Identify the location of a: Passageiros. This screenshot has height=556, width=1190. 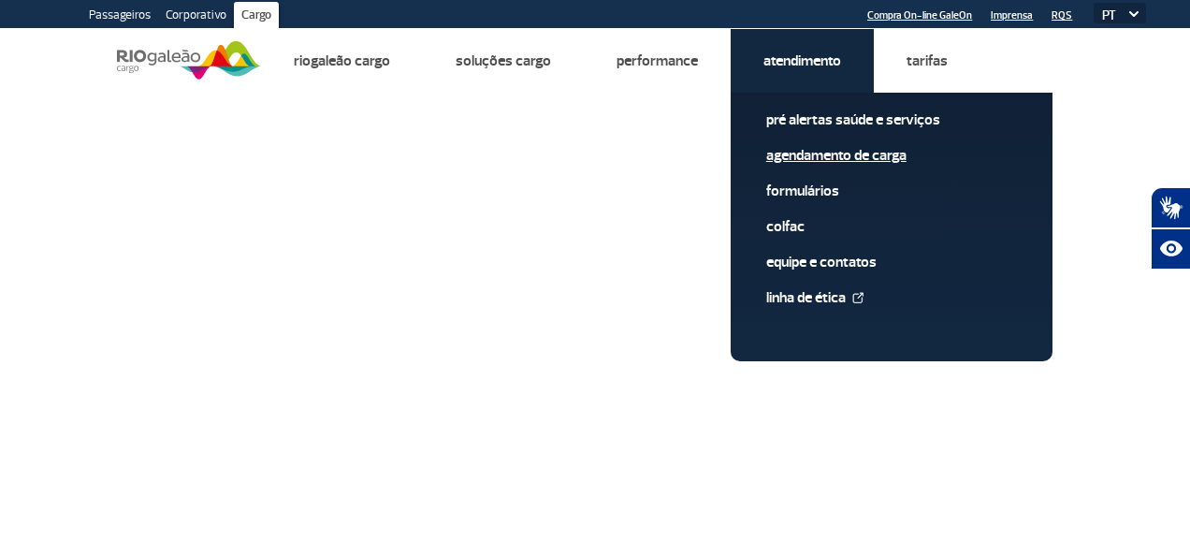
(120, 17).